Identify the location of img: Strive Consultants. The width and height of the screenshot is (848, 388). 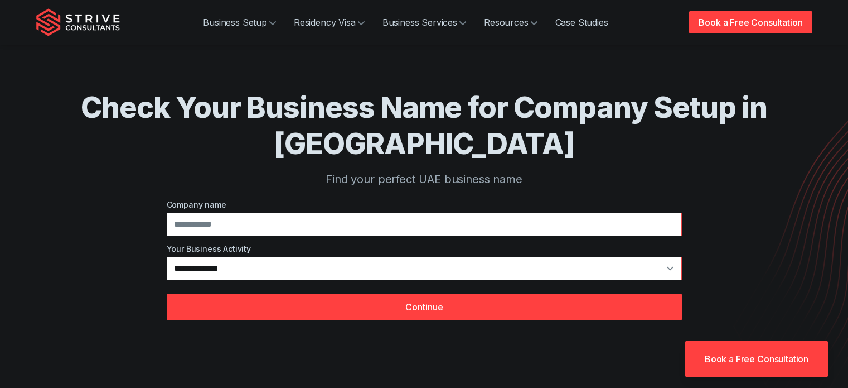
(78, 22).